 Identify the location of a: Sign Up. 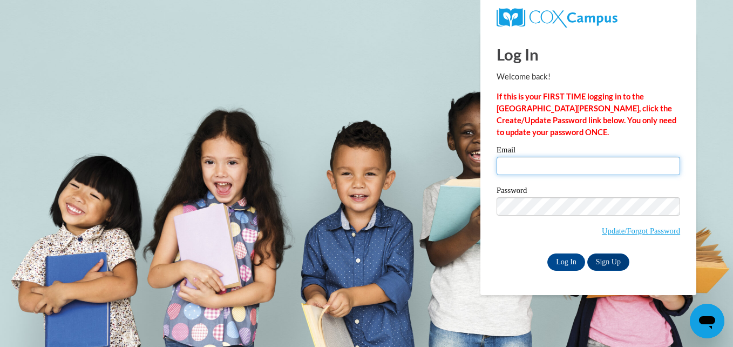
(609, 262).